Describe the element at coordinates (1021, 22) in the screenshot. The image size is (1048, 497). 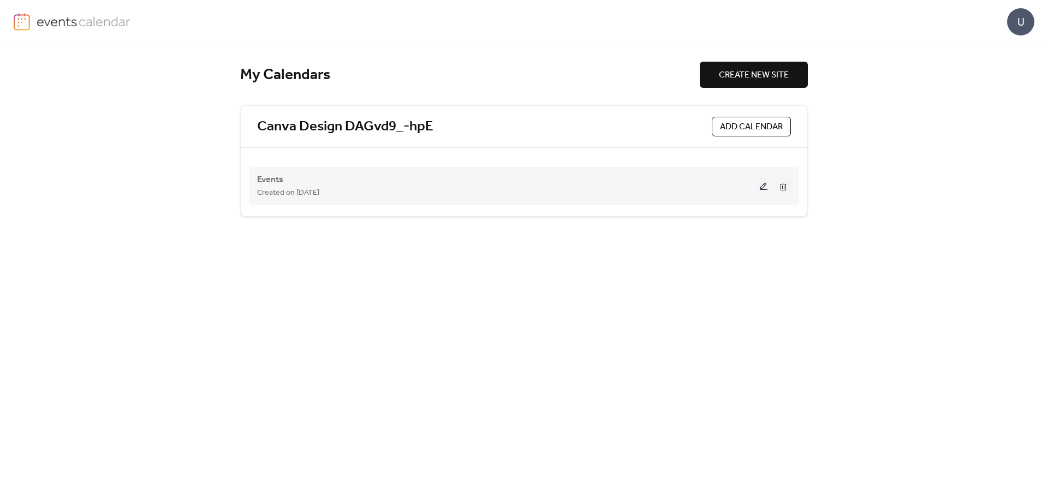
I see `div: U` at that location.